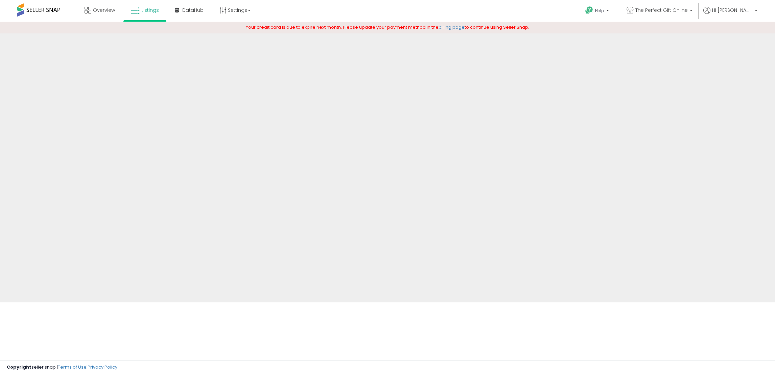  What do you see at coordinates (193, 10) in the screenshot?
I see `span: DataHub` at bounding box center [193, 10].